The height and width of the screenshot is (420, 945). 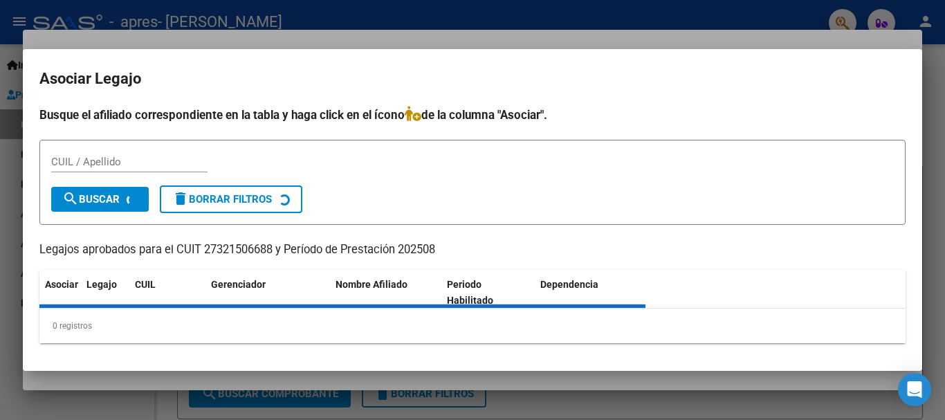 I want to click on span: Buscar, so click(x=91, y=199).